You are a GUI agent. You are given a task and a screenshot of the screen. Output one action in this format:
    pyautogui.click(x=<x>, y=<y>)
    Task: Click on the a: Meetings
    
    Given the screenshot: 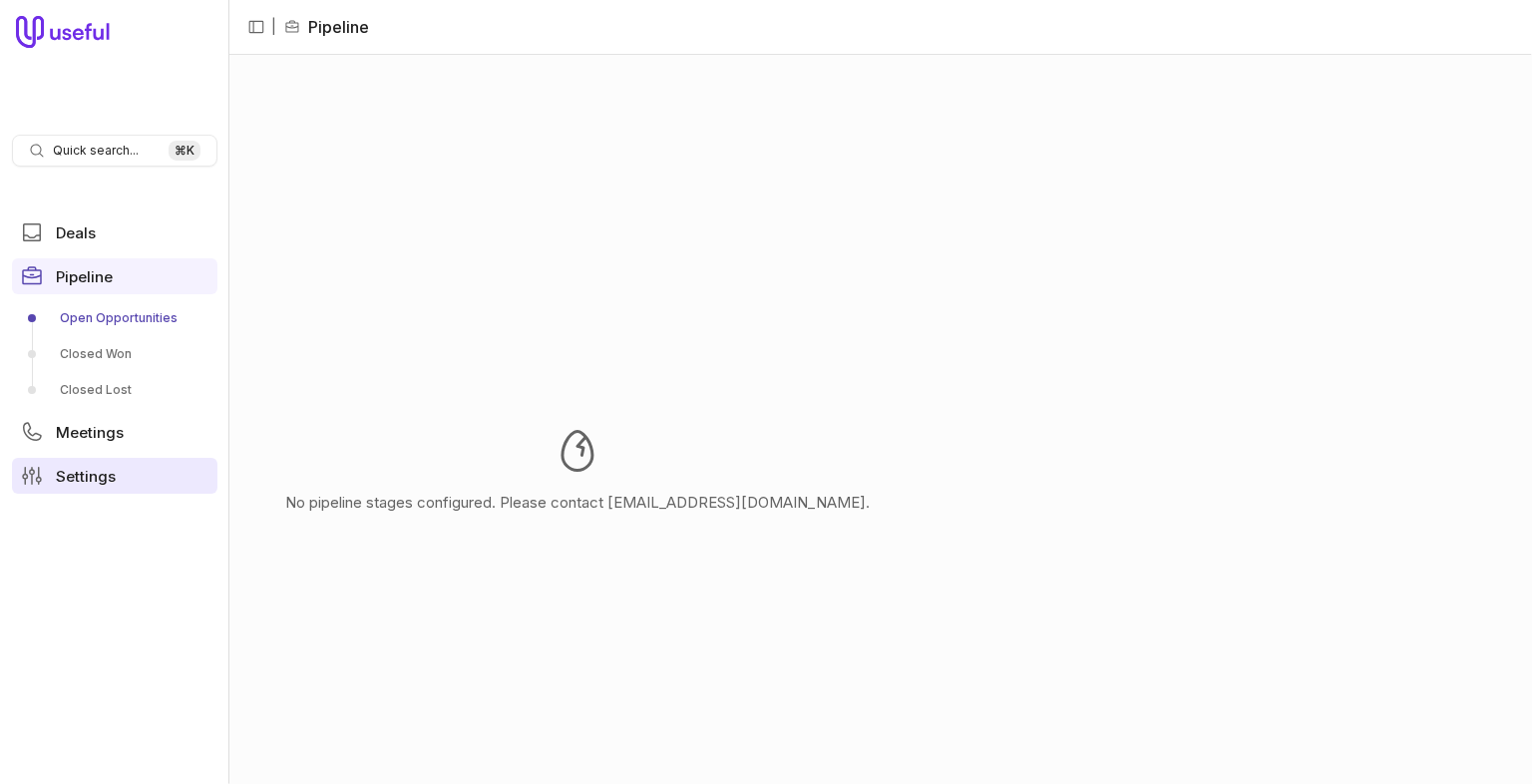 What is the action you would take?
    pyautogui.click(x=115, y=432)
    